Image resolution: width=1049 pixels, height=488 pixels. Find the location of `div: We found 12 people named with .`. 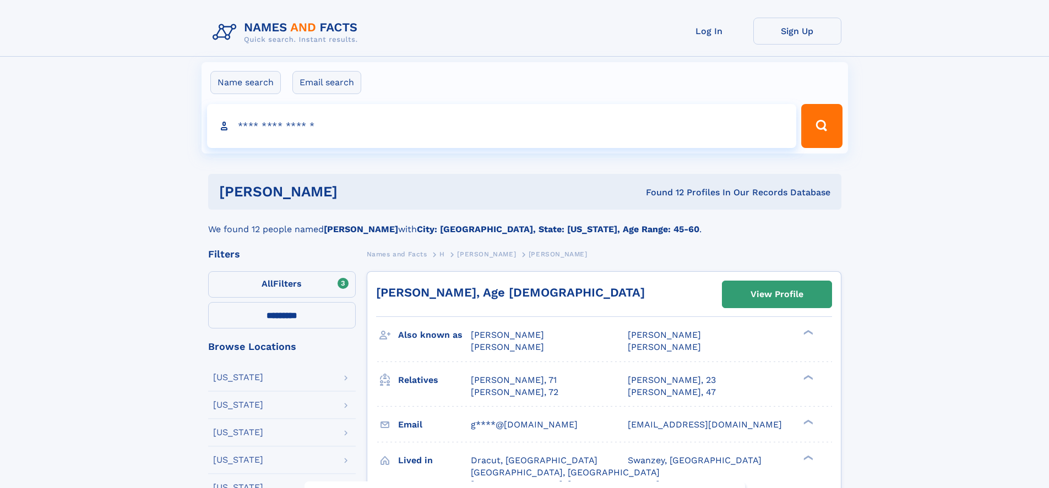

div: We found 12 people named with . is located at coordinates (525, 223).